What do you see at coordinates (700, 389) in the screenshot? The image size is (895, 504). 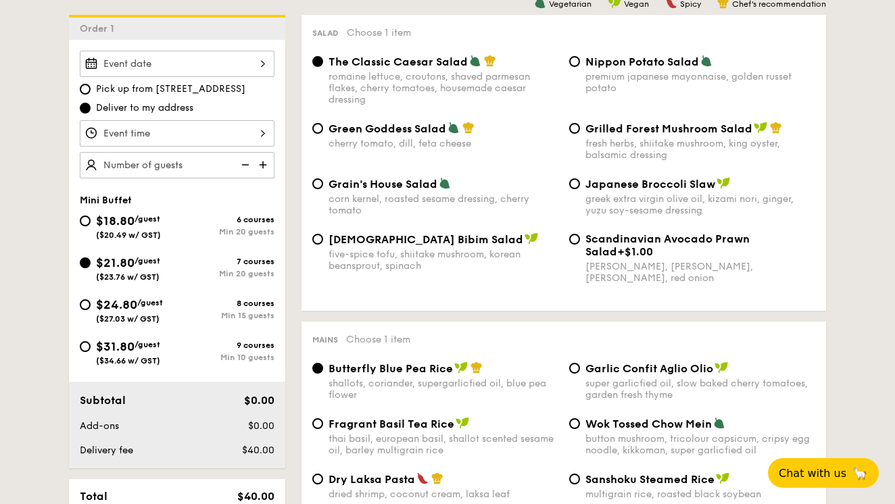 I see `div: super garlicfied oil, slow baked cherry tomatoes, garden fresh thyme` at bounding box center [700, 389].